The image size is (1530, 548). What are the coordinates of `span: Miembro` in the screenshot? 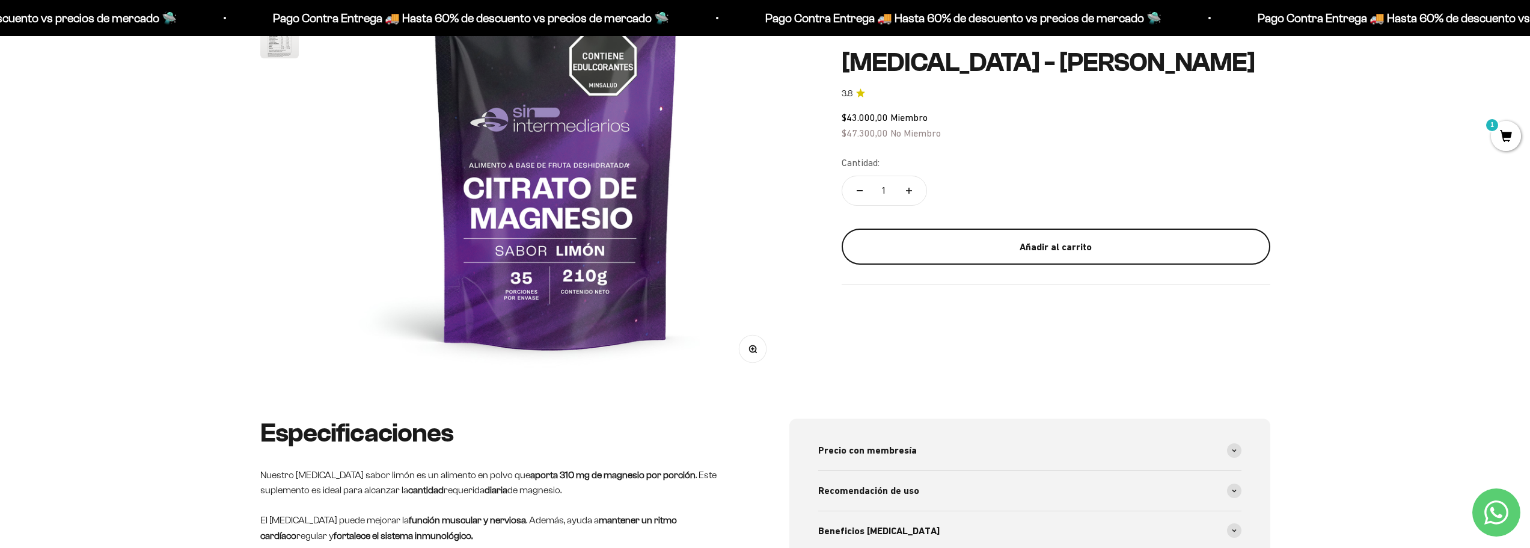 It's located at (909, 117).